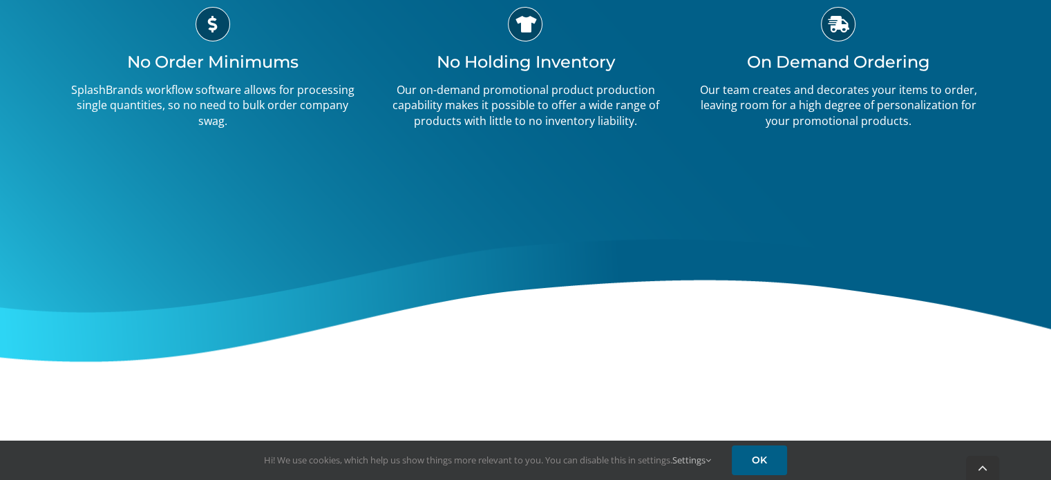  Describe the element at coordinates (212, 61) in the screenshot. I see `h3: No Order Minimums` at that location.